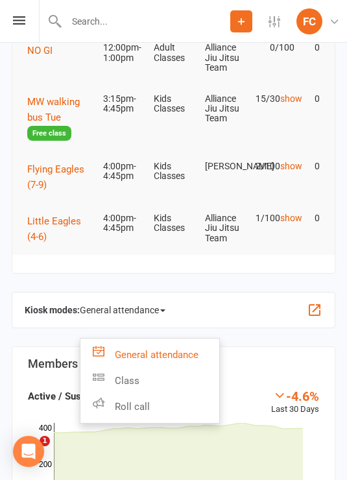  What do you see at coordinates (150, 381) in the screenshot?
I see `a: Class` at bounding box center [150, 381].